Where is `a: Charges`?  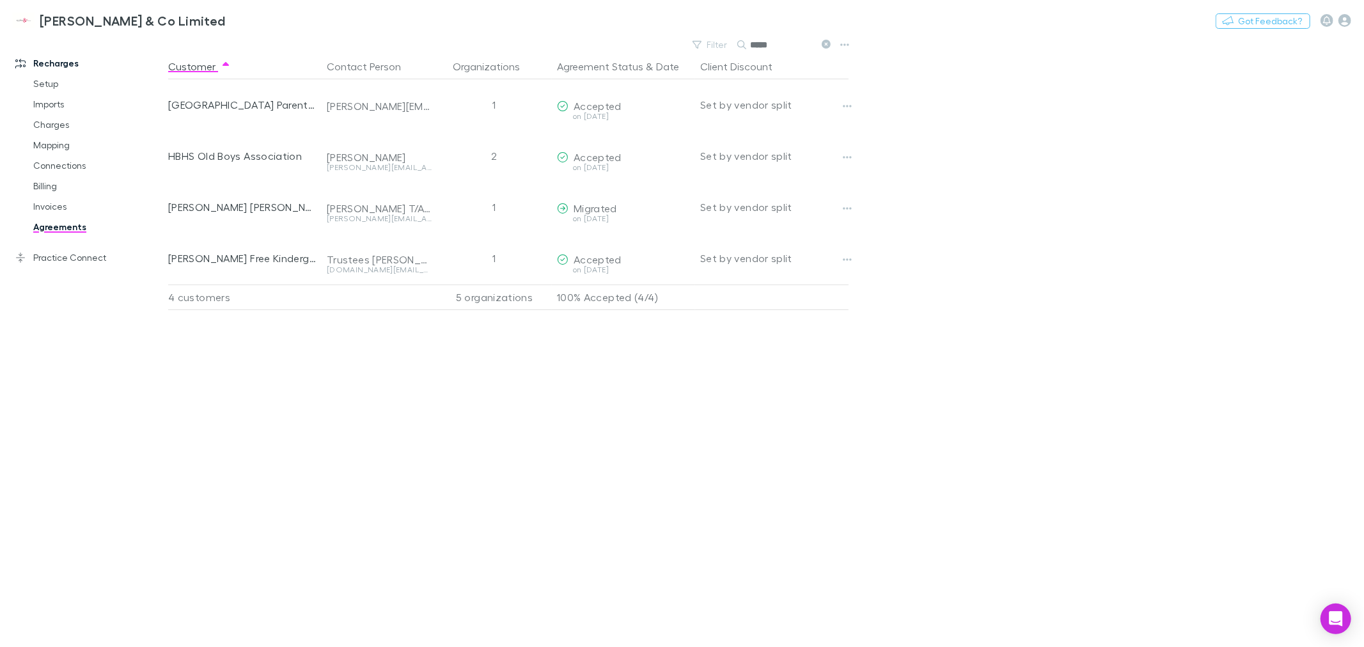 a: Charges is located at coordinates (98, 125).